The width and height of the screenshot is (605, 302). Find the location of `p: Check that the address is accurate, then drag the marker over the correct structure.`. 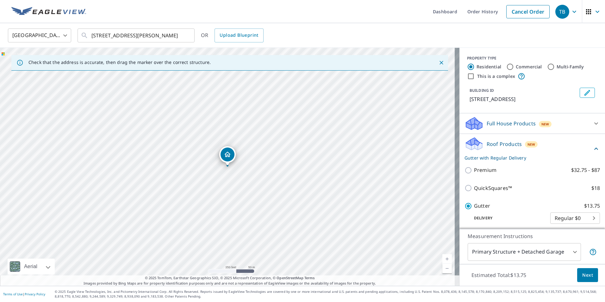

p: Check that the address is accurate, then drag the marker over the correct structure. is located at coordinates (120, 62).